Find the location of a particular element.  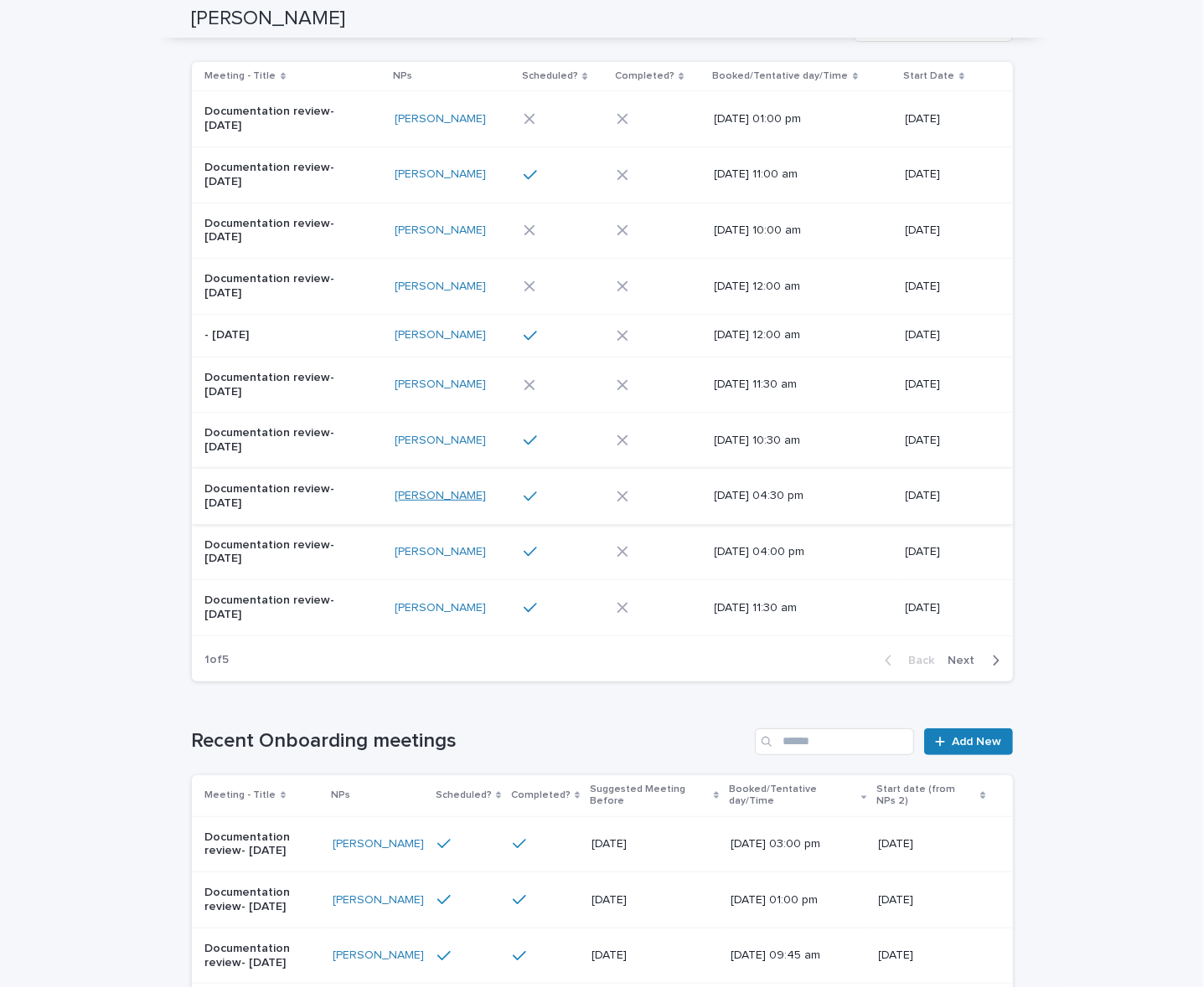

span: Add New is located at coordinates (977, 742).